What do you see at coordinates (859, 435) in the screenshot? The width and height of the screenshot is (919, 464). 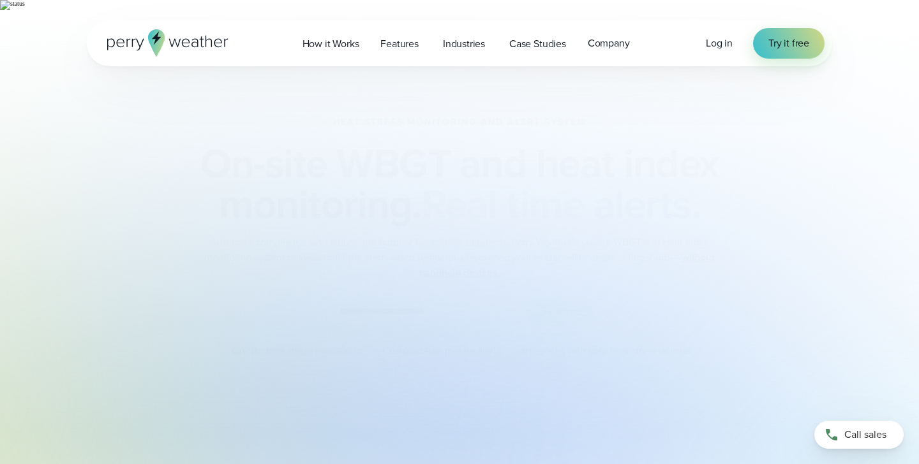 I see `a: Call sales` at bounding box center [859, 435].